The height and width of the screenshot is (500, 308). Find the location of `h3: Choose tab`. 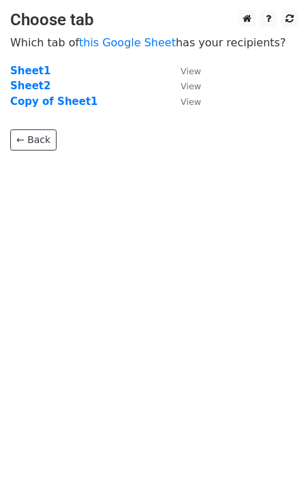

h3: Choose tab is located at coordinates (154, 20).